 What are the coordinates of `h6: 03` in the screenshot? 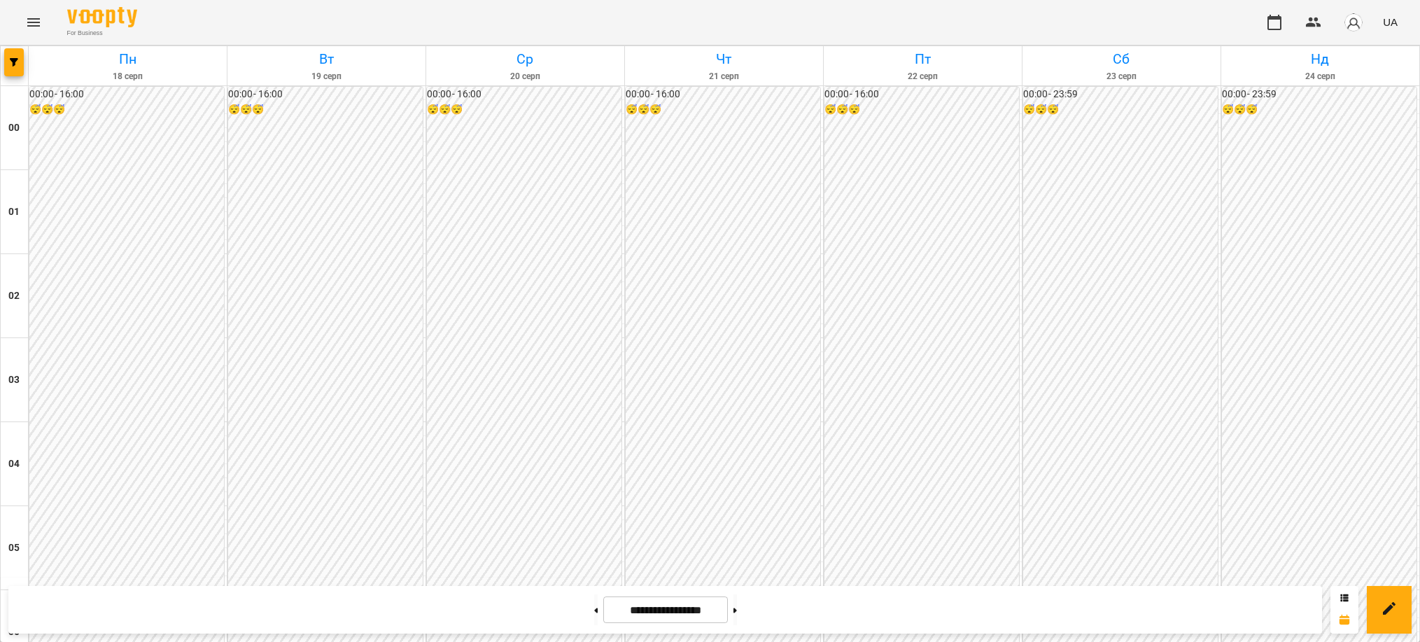 It's located at (14, 380).